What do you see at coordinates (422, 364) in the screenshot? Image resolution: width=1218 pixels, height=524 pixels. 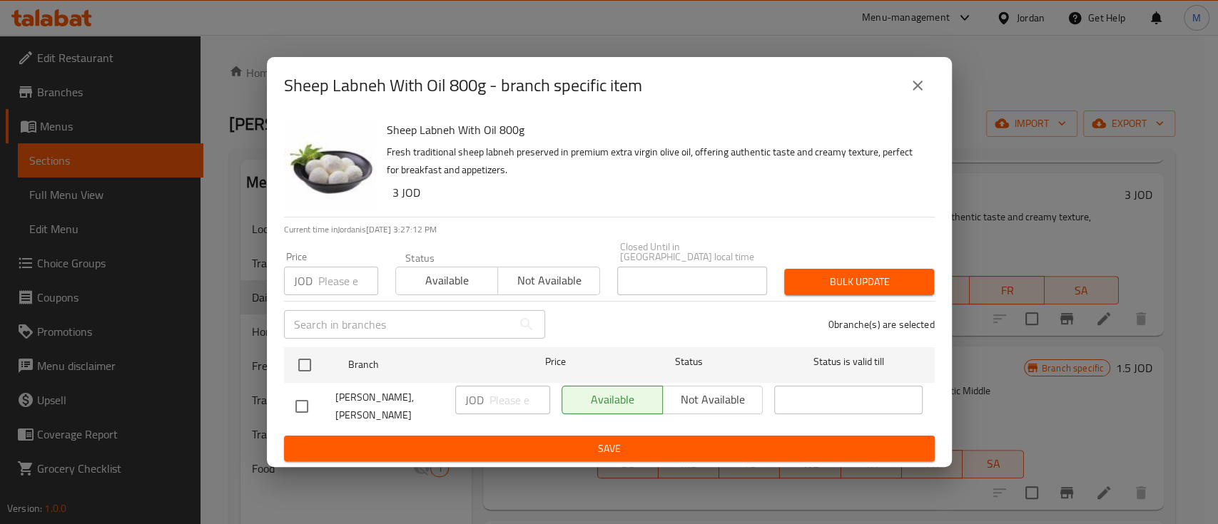 I see `span: Branch` at bounding box center [422, 364].